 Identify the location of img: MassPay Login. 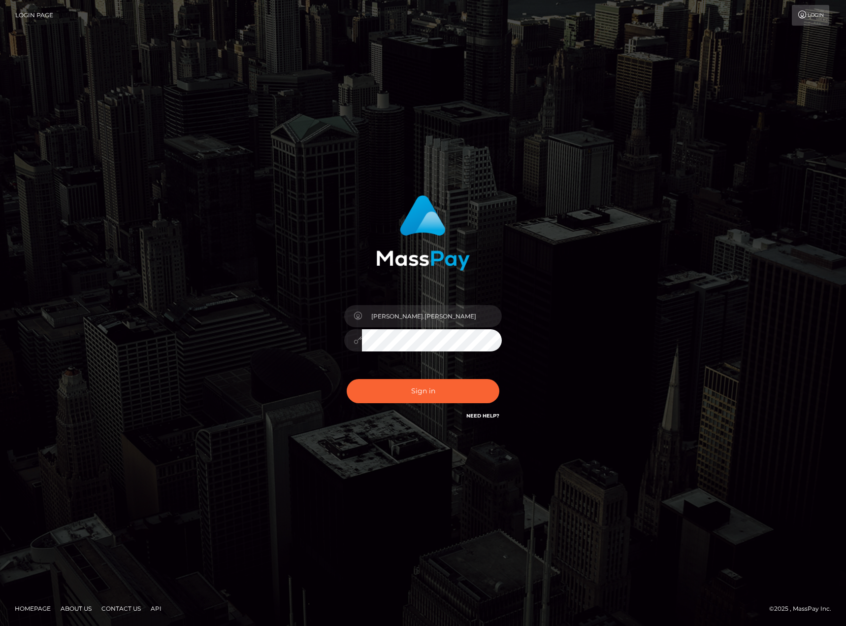
(423, 233).